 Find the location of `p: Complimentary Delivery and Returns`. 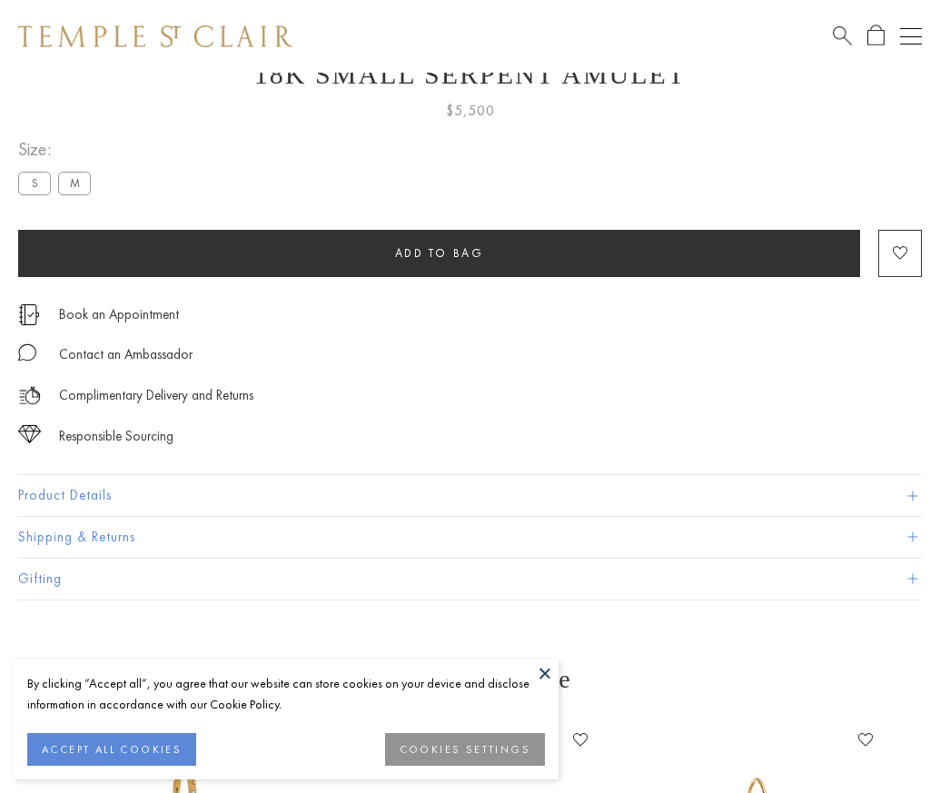

p: Complimentary Delivery and Returns is located at coordinates (156, 395).